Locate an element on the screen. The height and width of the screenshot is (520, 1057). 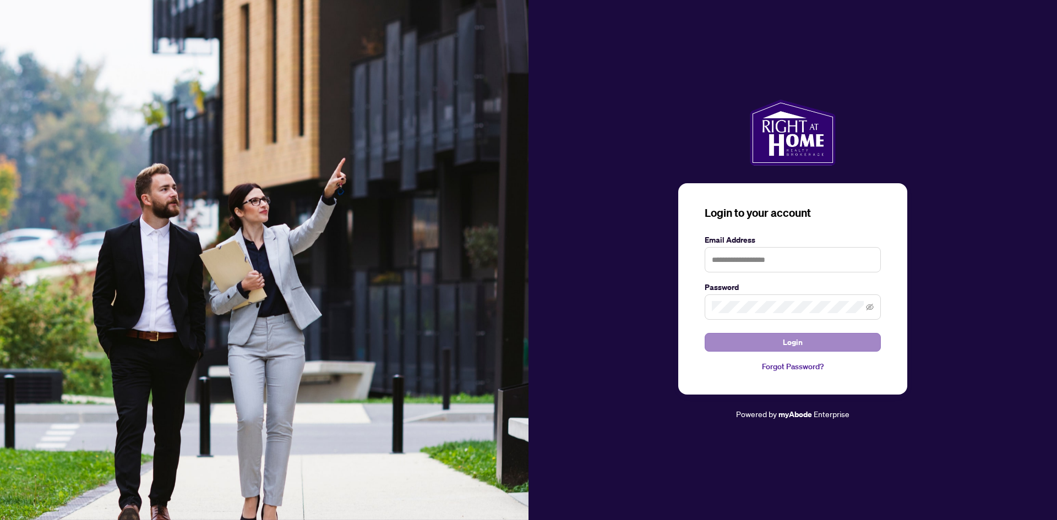
label: Email Address is located at coordinates (793, 240).